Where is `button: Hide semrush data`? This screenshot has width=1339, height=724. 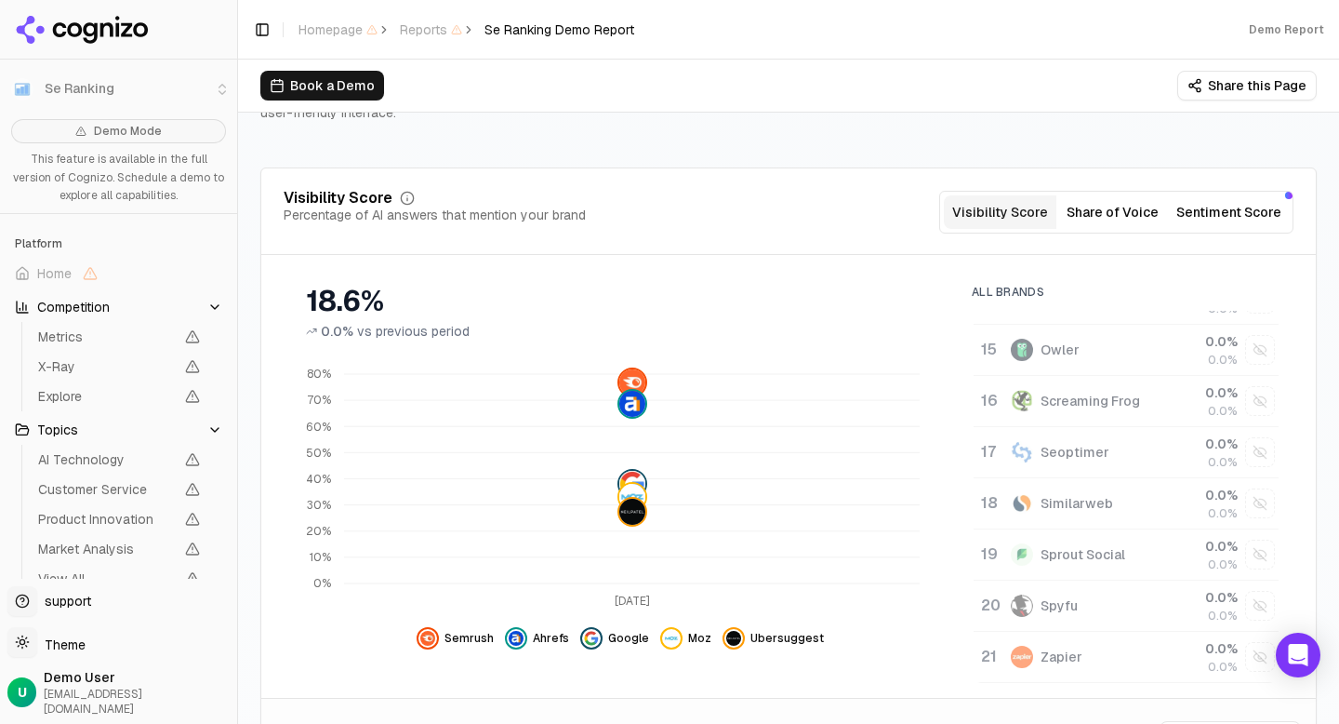 button: Hide semrush data is located at coordinates (455, 638).